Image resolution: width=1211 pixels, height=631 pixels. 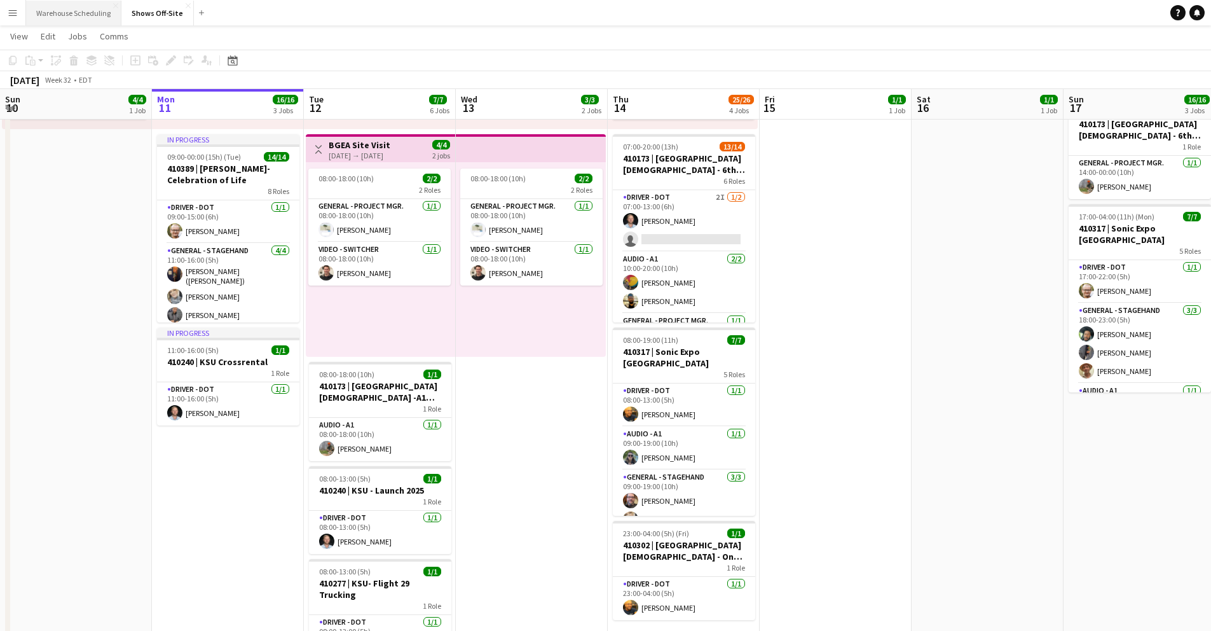 What do you see at coordinates (590, 99) in the screenshot?
I see `span: 3/3` at bounding box center [590, 99].